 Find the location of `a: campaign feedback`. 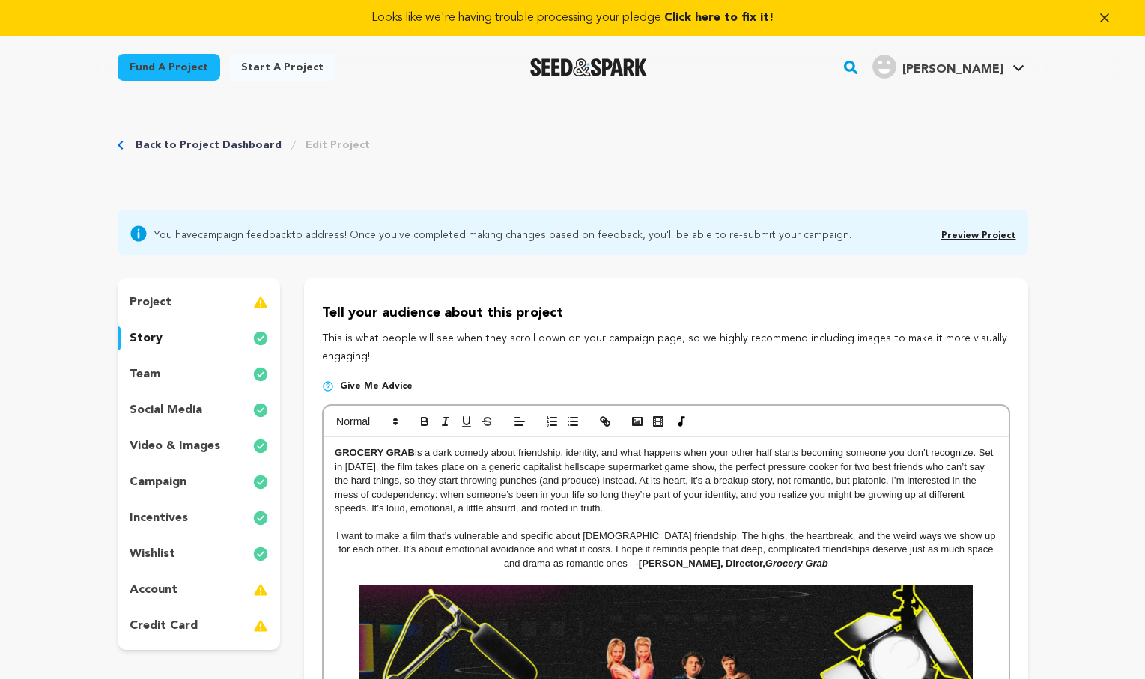

a: campaign feedback is located at coordinates (244, 235).